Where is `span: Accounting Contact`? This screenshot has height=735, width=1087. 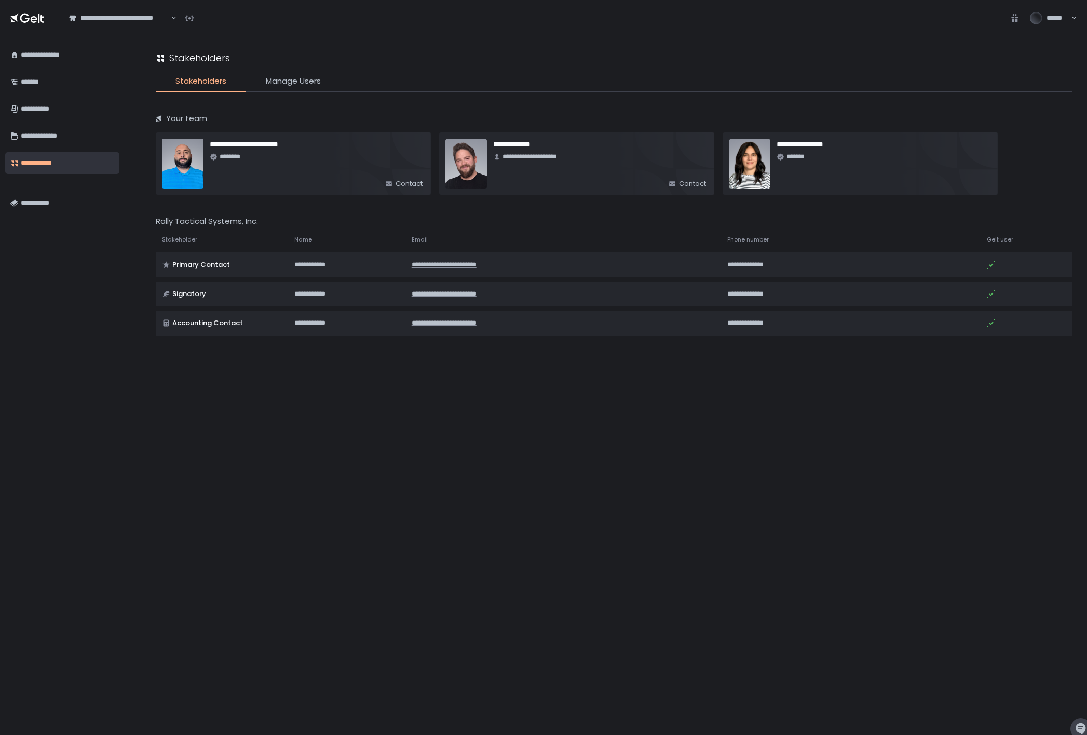 span: Accounting Contact is located at coordinates (208, 323).